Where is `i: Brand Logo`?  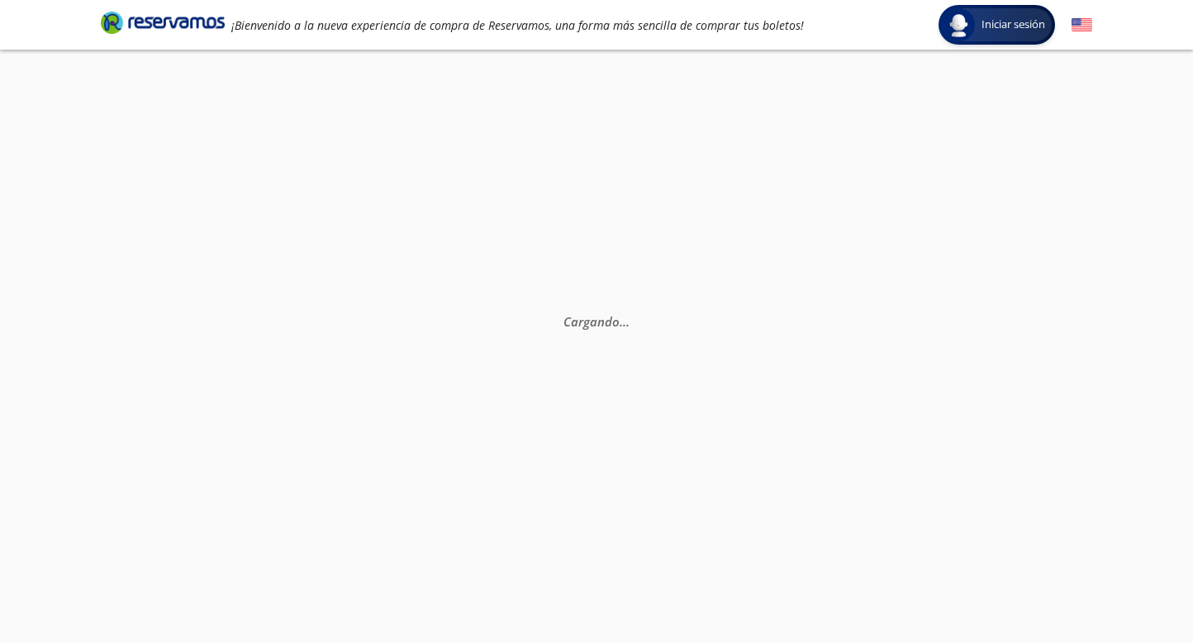 i: Brand Logo is located at coordinates (163, 22).